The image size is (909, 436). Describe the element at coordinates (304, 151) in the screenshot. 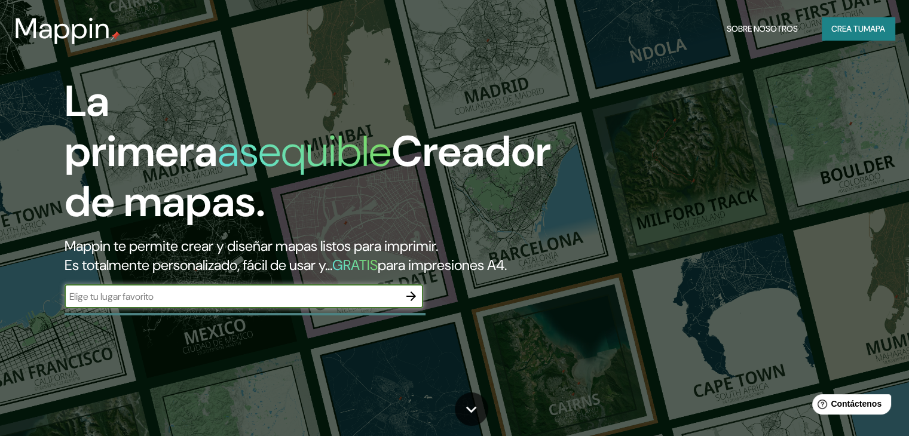

I see `font: asequible` at that location.